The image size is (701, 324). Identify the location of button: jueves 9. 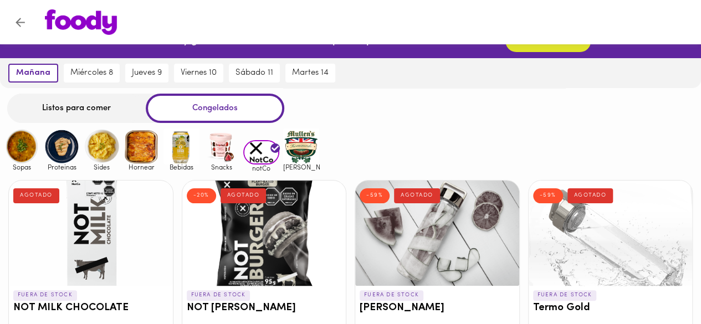
(147, 73).